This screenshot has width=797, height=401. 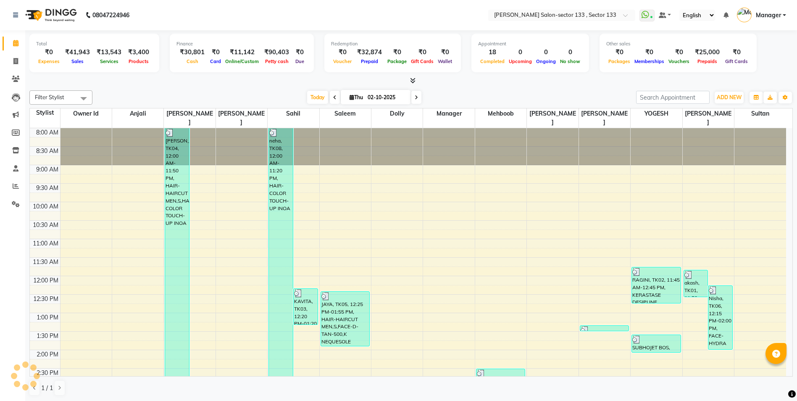 I want to click on div: 9:30 AM, so click(x=47, y=188).